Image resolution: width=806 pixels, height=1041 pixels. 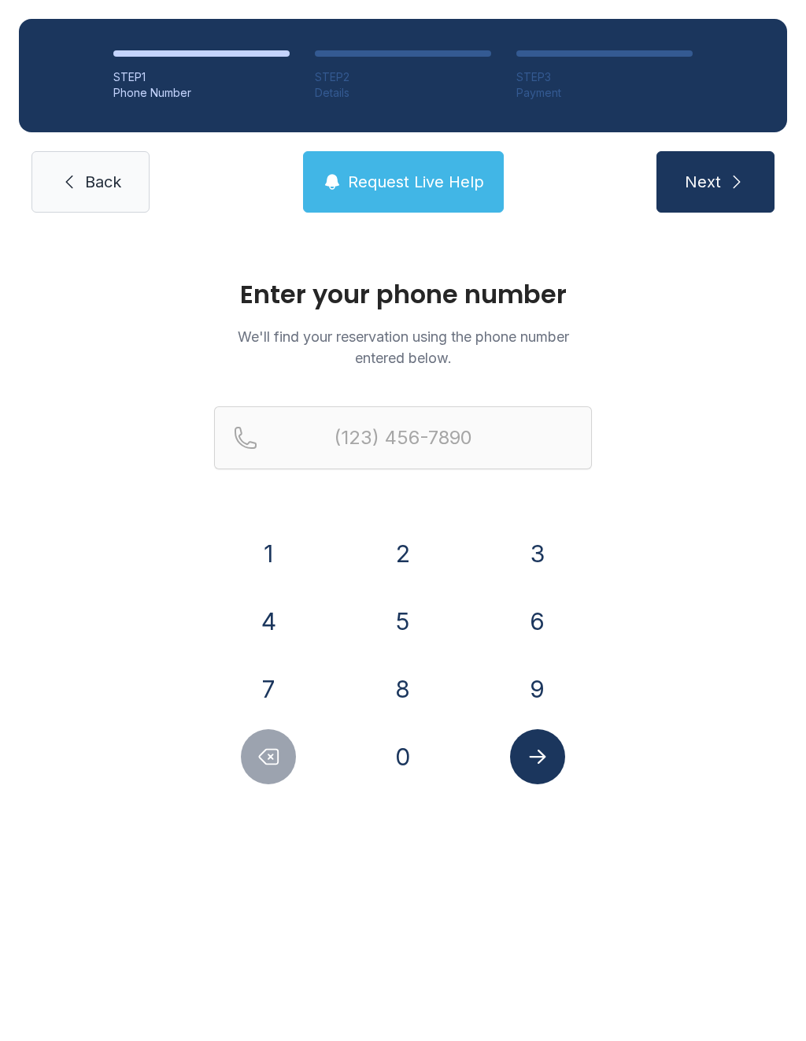 I want to click on button: 4, so click(x=269, y=621).